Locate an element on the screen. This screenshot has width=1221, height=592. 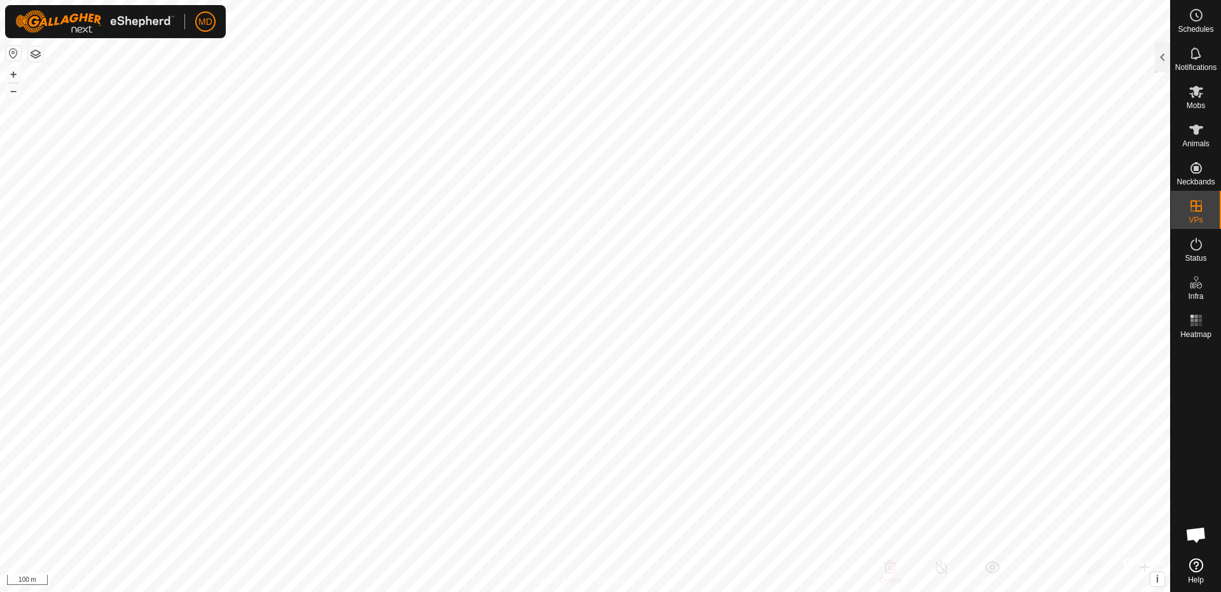
a: Contact Us is located at coordinates (616, 581).